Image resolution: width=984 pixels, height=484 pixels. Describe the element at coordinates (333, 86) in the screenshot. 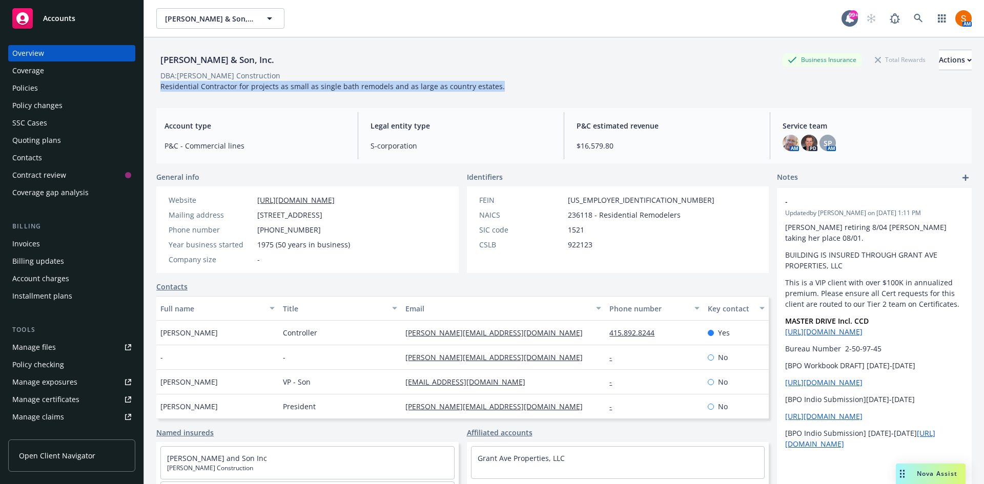

I see `span: Residential Contractor for projects as small as single bath remodels and as large as country esta...` at that location.